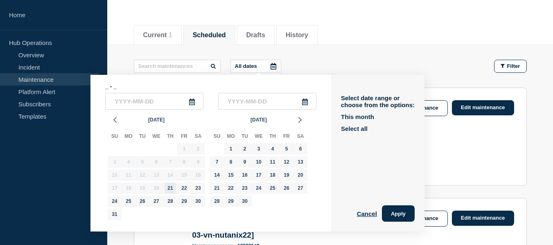 The image size is (553, 245). Describe the element at coordinates (297, 35) in the screenshot. I see `button: History` at that location.